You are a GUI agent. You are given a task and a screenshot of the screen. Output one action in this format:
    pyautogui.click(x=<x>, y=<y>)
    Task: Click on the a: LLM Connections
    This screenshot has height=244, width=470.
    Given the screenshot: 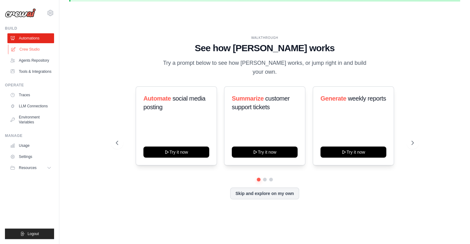 What is the action you would take?
    pyautogui.click(x=31, y=106)
    